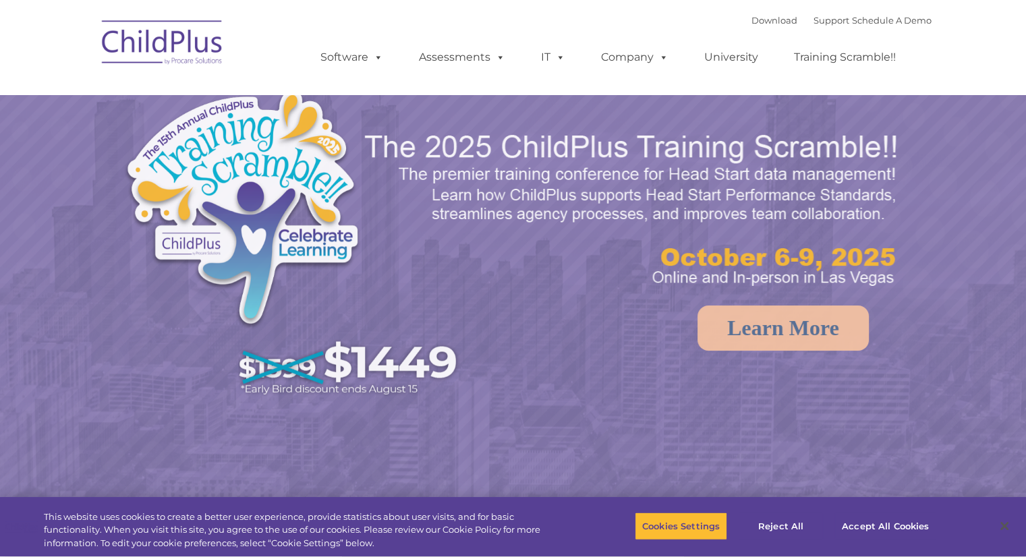 Image resolution: width=1026 pixels, height=557 pixels. What do you see at coordinates (774, 20) in the screenshot?
I see `a: Download` at bounding box center [774, 20].